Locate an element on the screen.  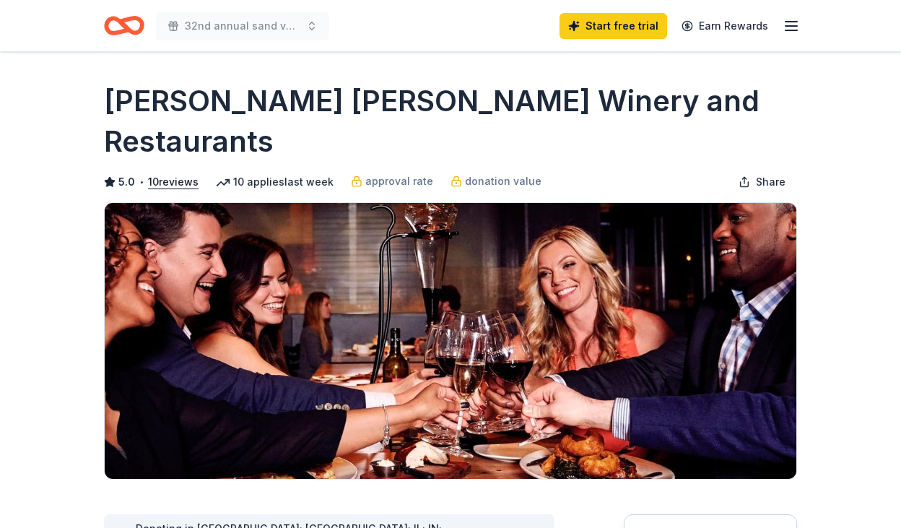
span: approval rate is located at coordinates (399, 181).